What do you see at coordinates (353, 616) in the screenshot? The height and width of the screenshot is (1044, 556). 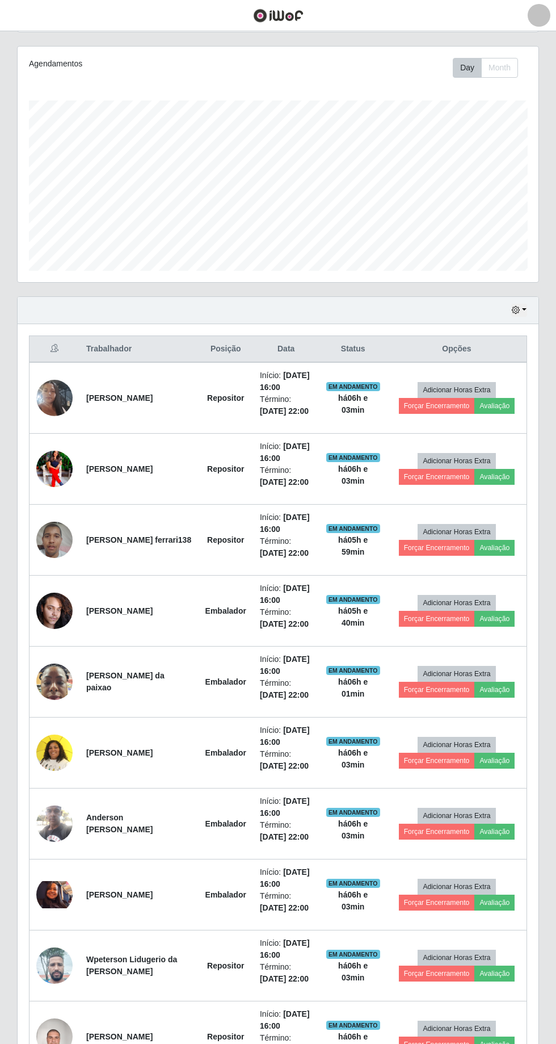 I see `strong: há 05 h e 40 min` at bounding box center [353, 616].